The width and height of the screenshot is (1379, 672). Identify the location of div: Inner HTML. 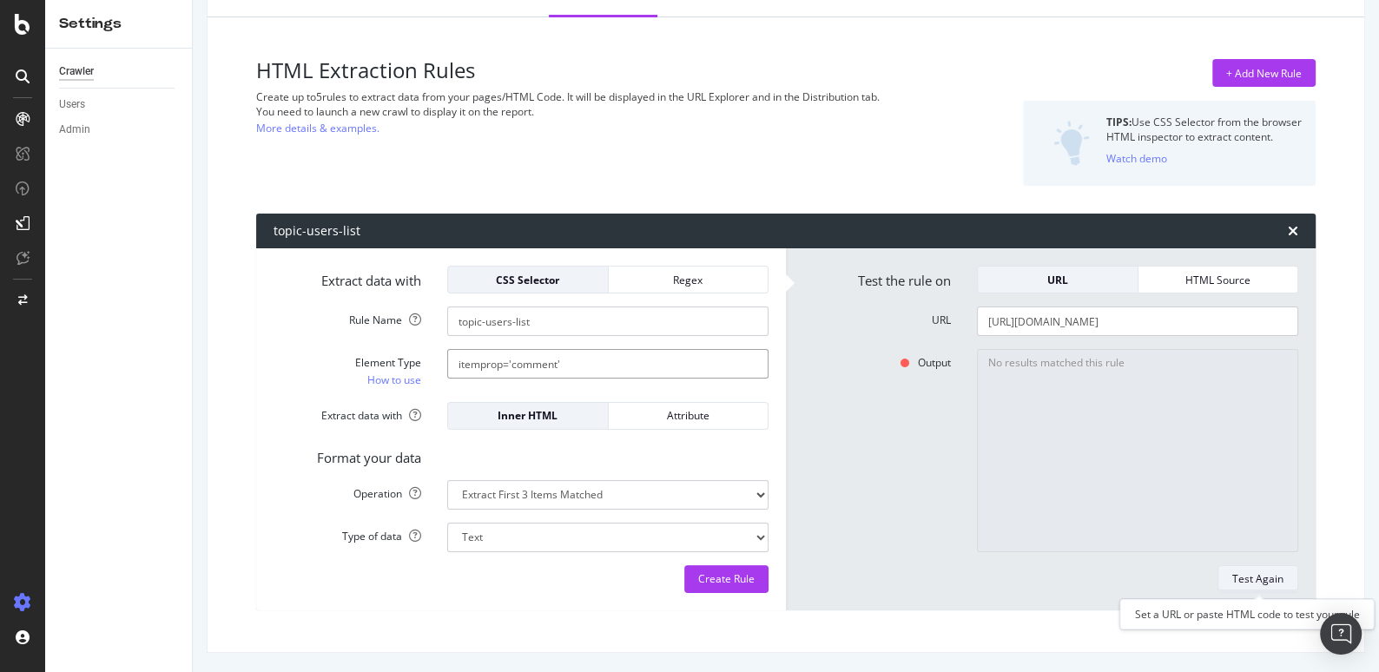
(528, 415).